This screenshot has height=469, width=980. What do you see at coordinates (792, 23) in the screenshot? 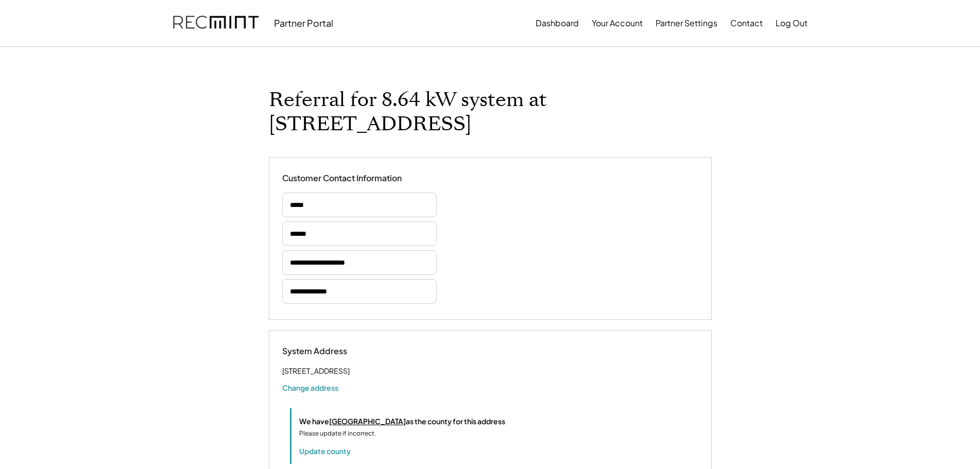
I see `button: Log Out` at bounding box center [792, 23].